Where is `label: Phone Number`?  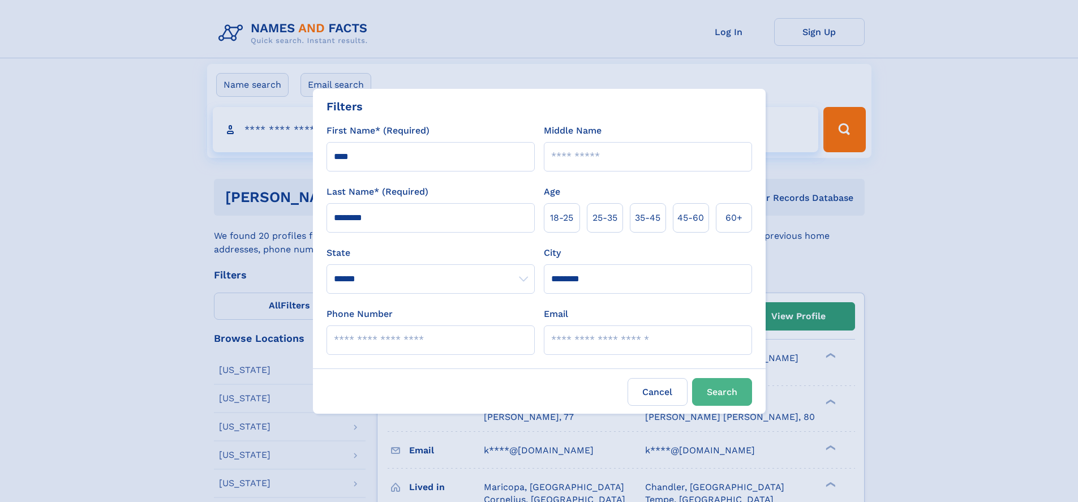
label: Phone Number is located at coordinates (359, 314).